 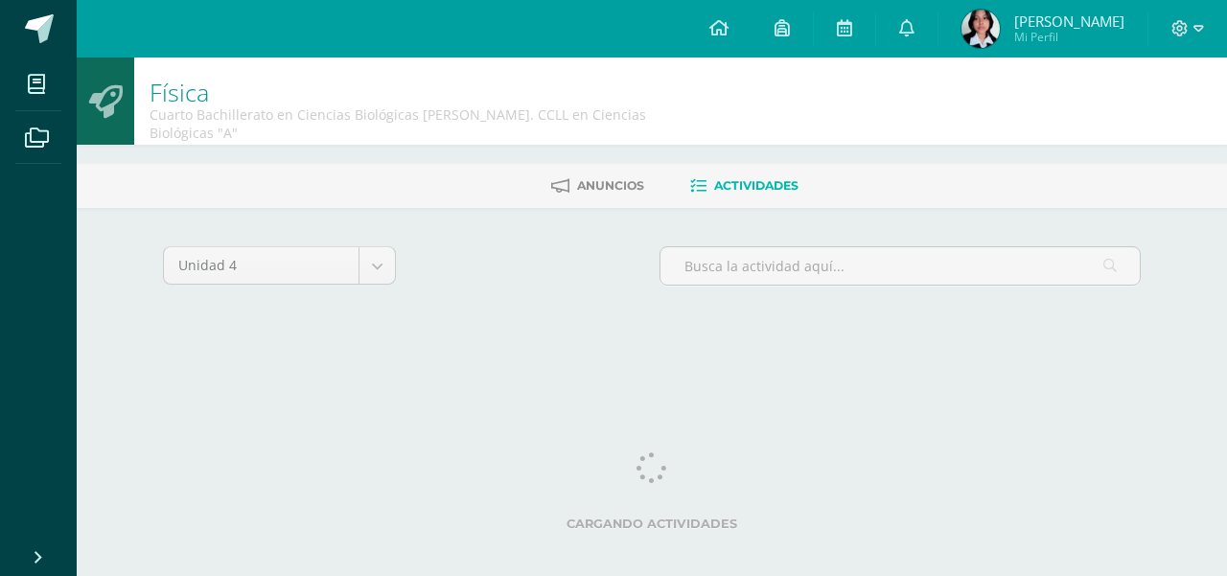 I want to click on a: Física, so click(x=179, y=92).